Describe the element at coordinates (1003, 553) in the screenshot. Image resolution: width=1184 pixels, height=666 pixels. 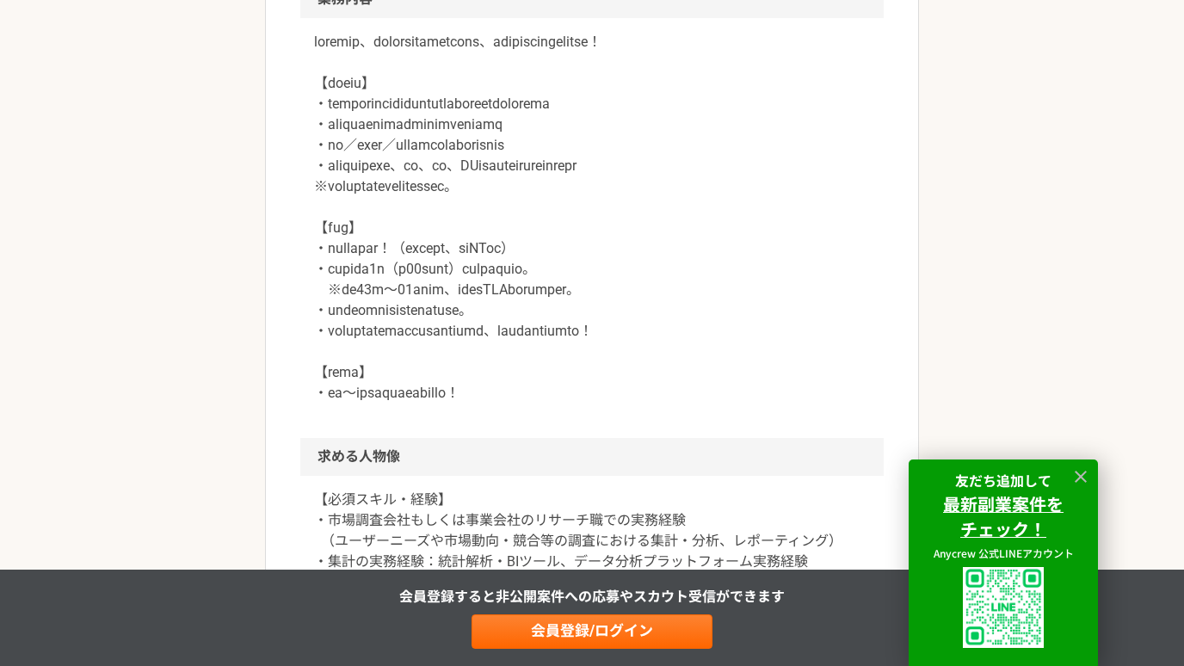
I see `span: Anycrew 公式LINEアカウント` at that location.